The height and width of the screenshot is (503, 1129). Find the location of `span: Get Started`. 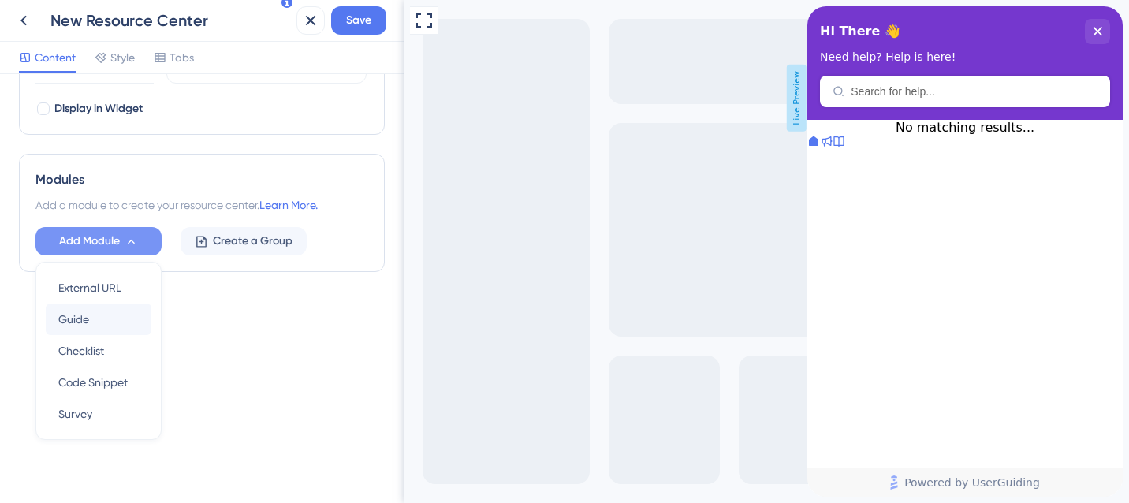

span: Get Started is located at coordinates (45, 13).